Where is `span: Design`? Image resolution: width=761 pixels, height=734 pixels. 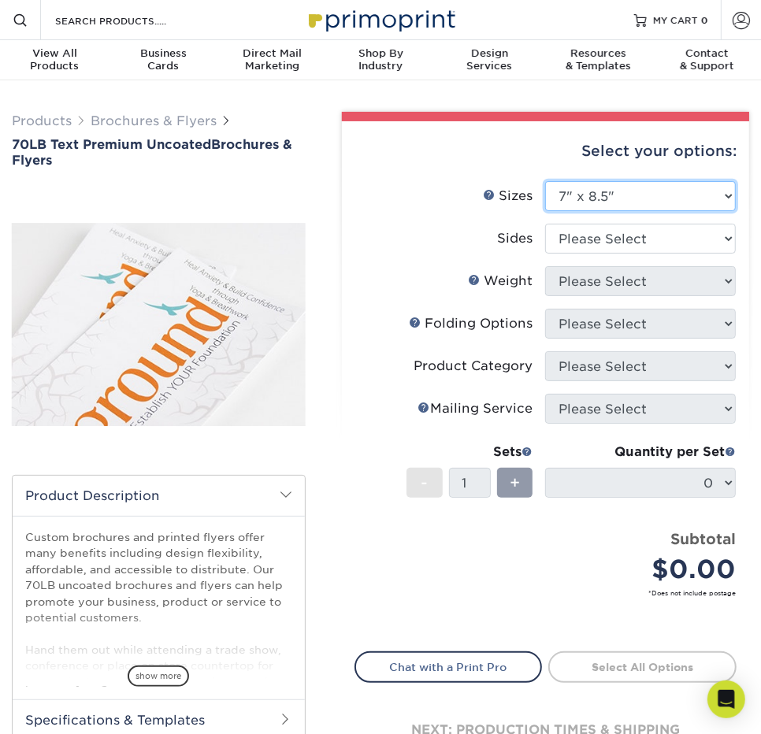
span: Design is located at coordinates (489, 54).